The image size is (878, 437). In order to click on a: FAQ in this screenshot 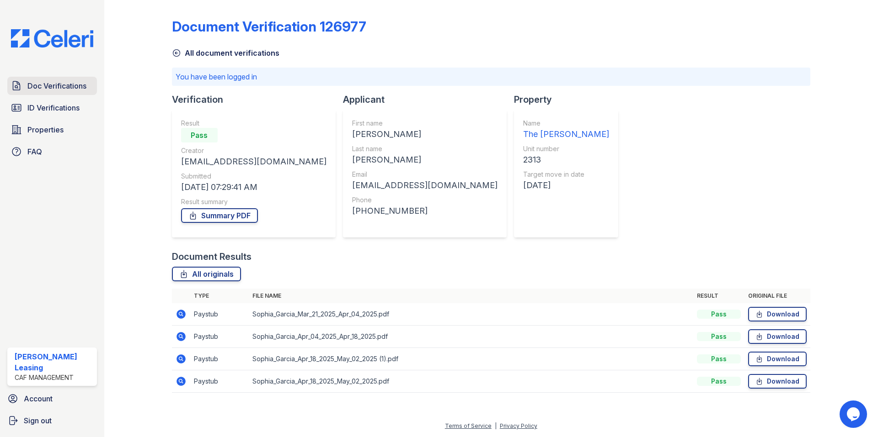, I will do `click(52, 152)`.